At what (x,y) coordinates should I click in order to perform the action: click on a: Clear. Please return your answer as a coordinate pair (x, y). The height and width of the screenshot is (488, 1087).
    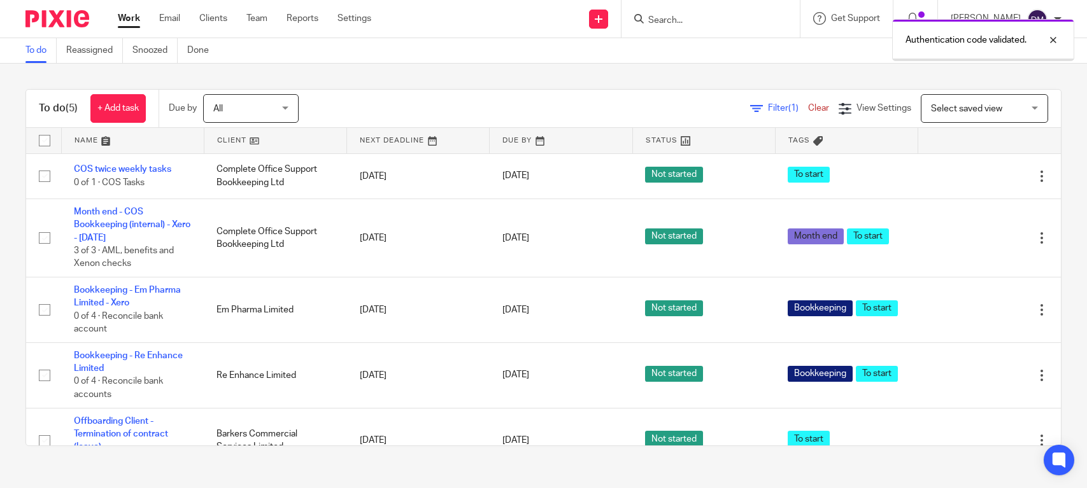
    Looking at the image, I should click on (818, 108).